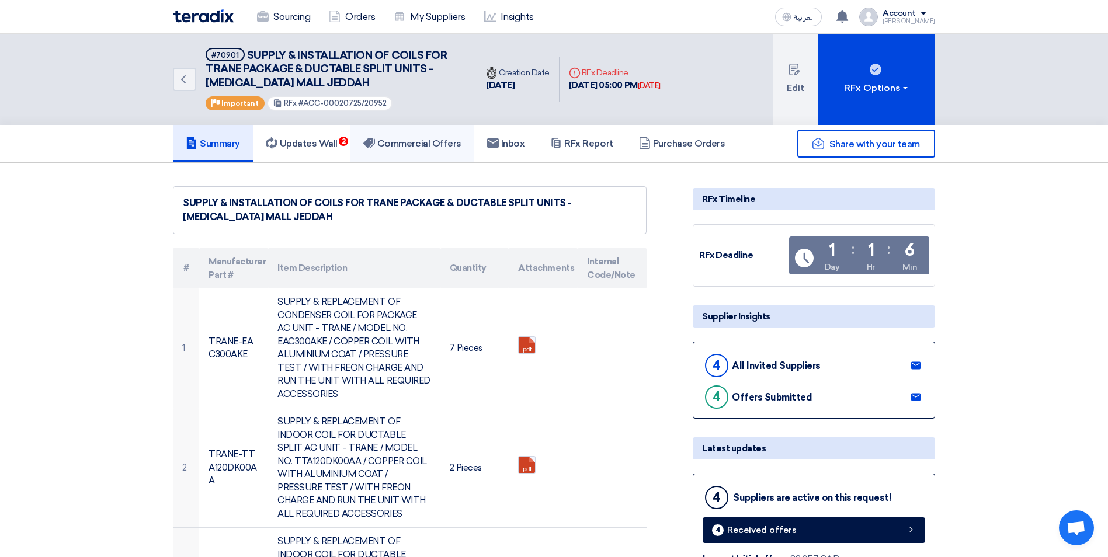  I want to click on div: #70901, so click(225, 55).